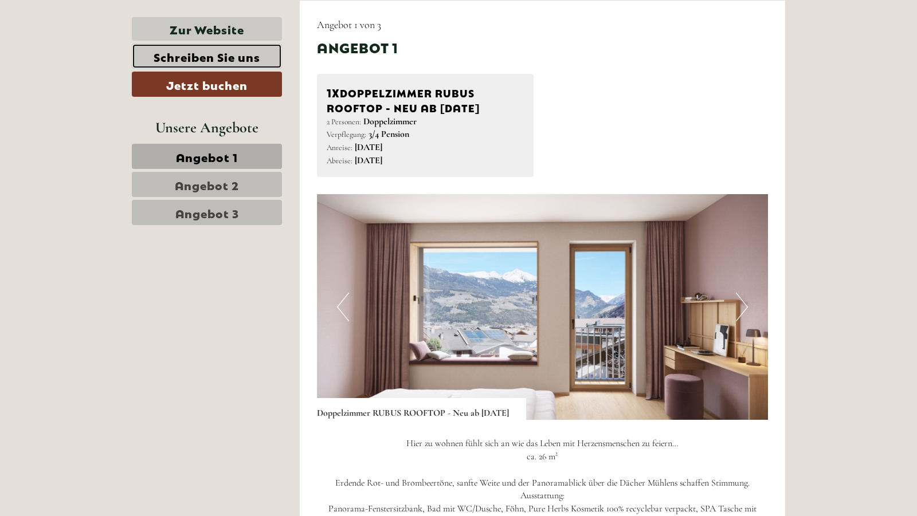  I want to click on b: 3/4 Pension, so click(388, 134).